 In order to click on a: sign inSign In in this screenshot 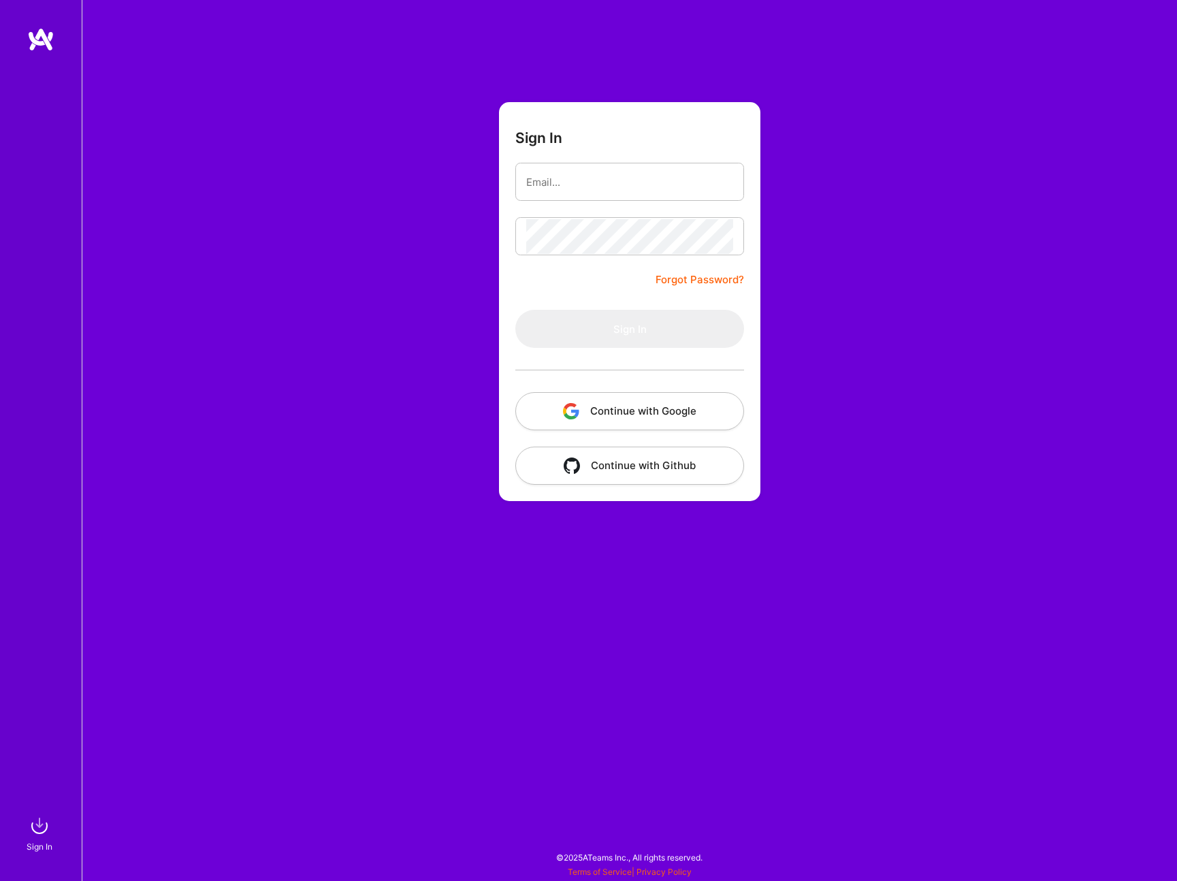, I will do `click(41, 832)`.